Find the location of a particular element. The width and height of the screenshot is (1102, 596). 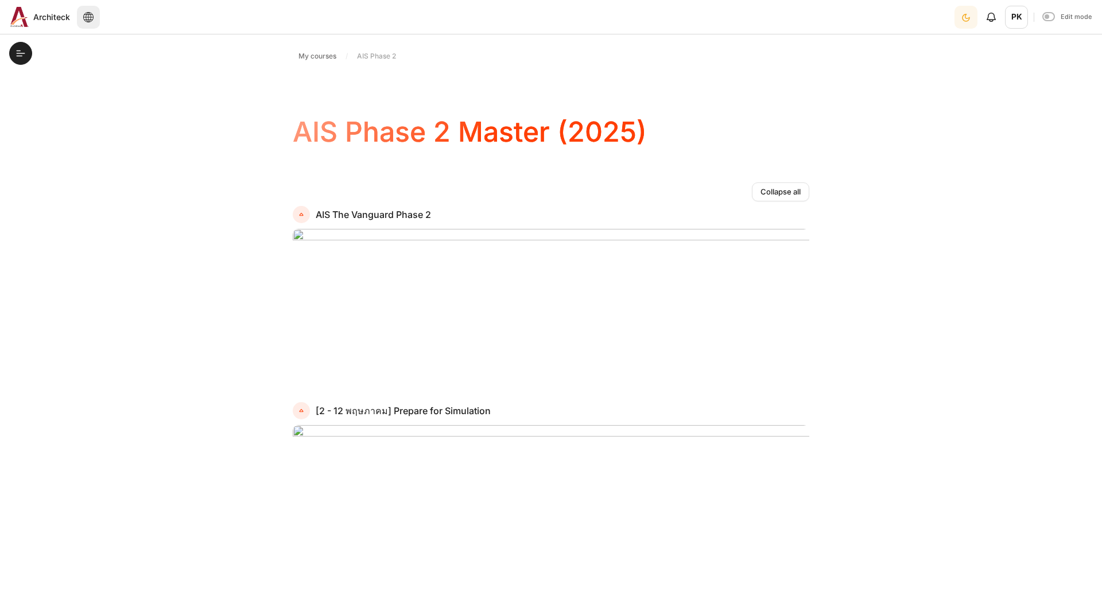

a: My courses is located at coordinates (317, 56).